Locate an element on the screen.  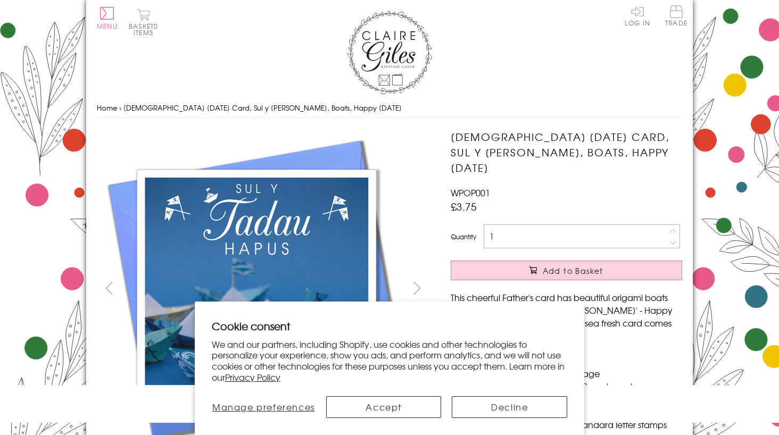
nav: breadcrumbs is located at coordinates (389, 108).